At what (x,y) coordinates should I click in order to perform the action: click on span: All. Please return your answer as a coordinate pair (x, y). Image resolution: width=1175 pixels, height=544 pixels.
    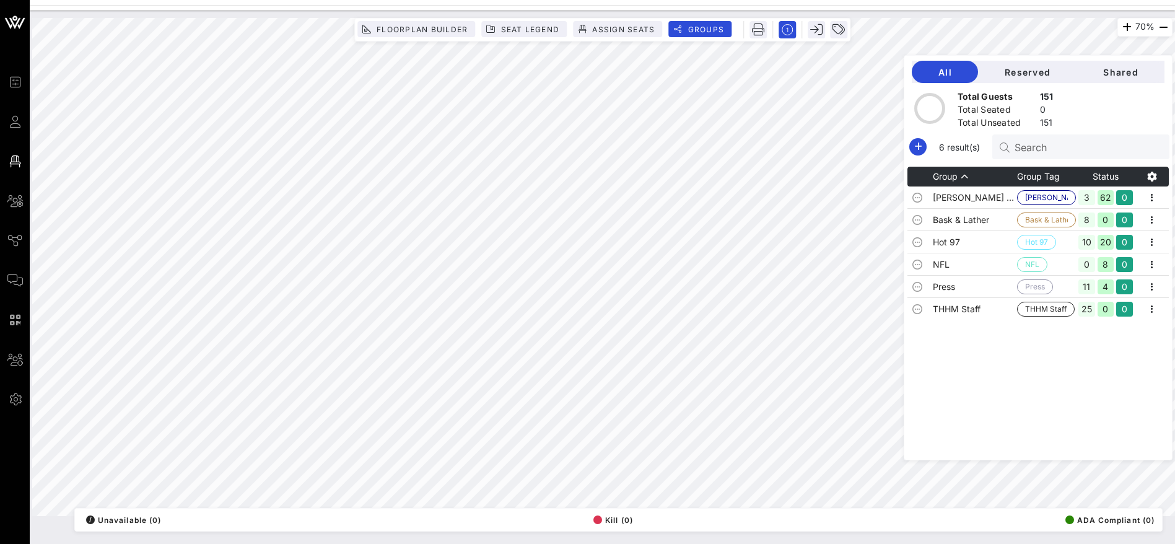
    Looking at the image, I should click on (945, 72).